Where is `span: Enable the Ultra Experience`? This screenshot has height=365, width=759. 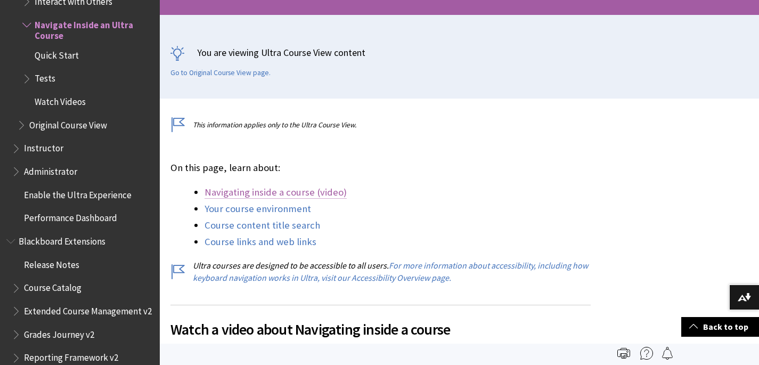
span: Enable the Ultra Experience is located at coordinates (78, 193).